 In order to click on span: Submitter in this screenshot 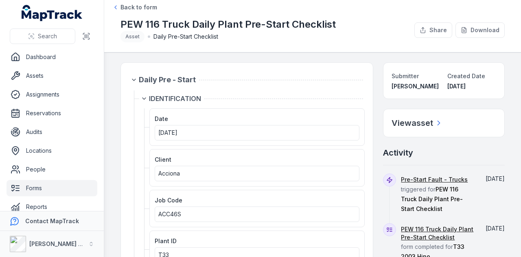, I will do `click(405, 76)`.